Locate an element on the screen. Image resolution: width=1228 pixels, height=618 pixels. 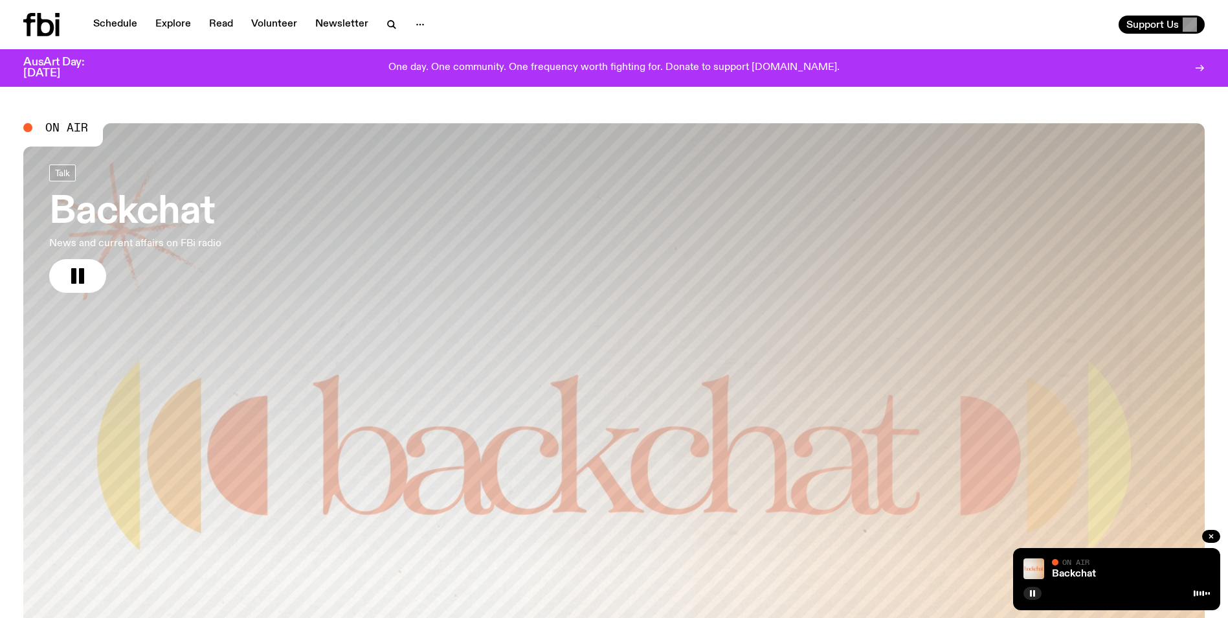
a: Newsletter is located at coordinates (342, 25).